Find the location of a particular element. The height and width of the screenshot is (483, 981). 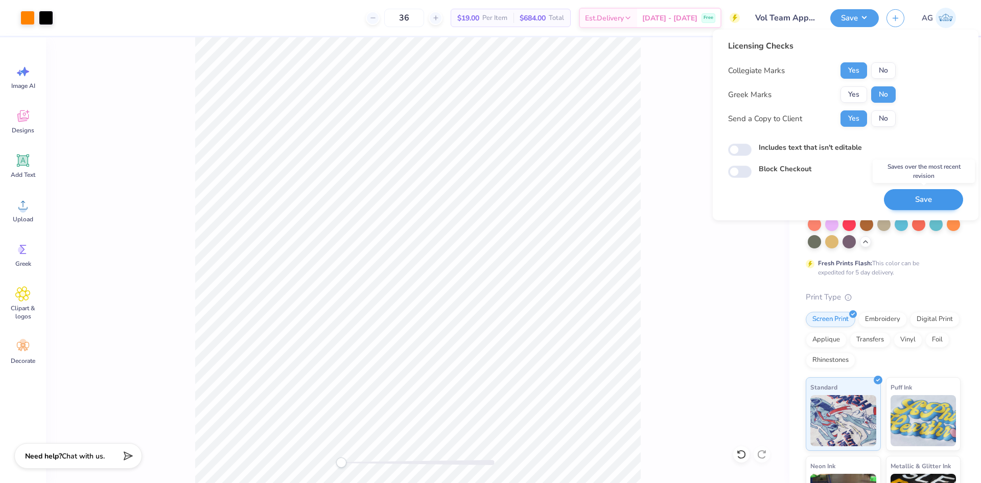

input: Untitled Design is located at coordinates (785, 18).